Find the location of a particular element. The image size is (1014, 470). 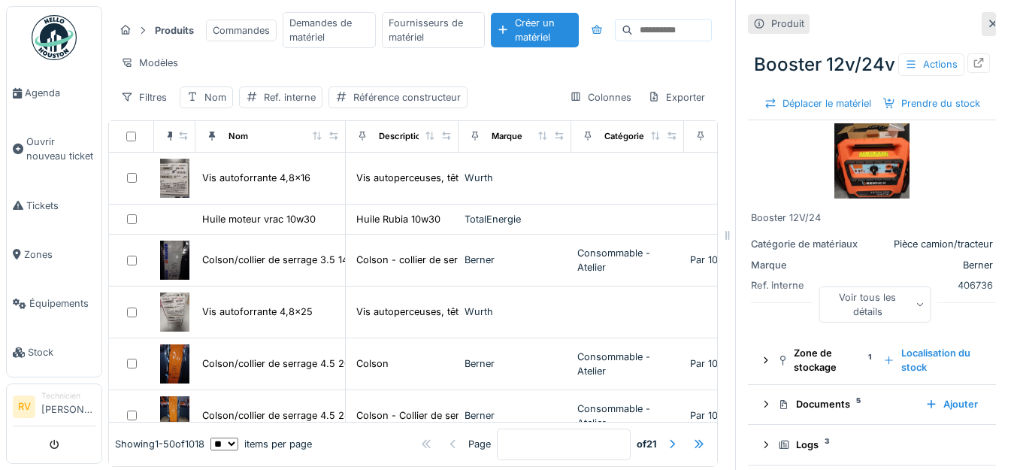

summary: Documents5Ajouter is located at coordinates (872, 404).